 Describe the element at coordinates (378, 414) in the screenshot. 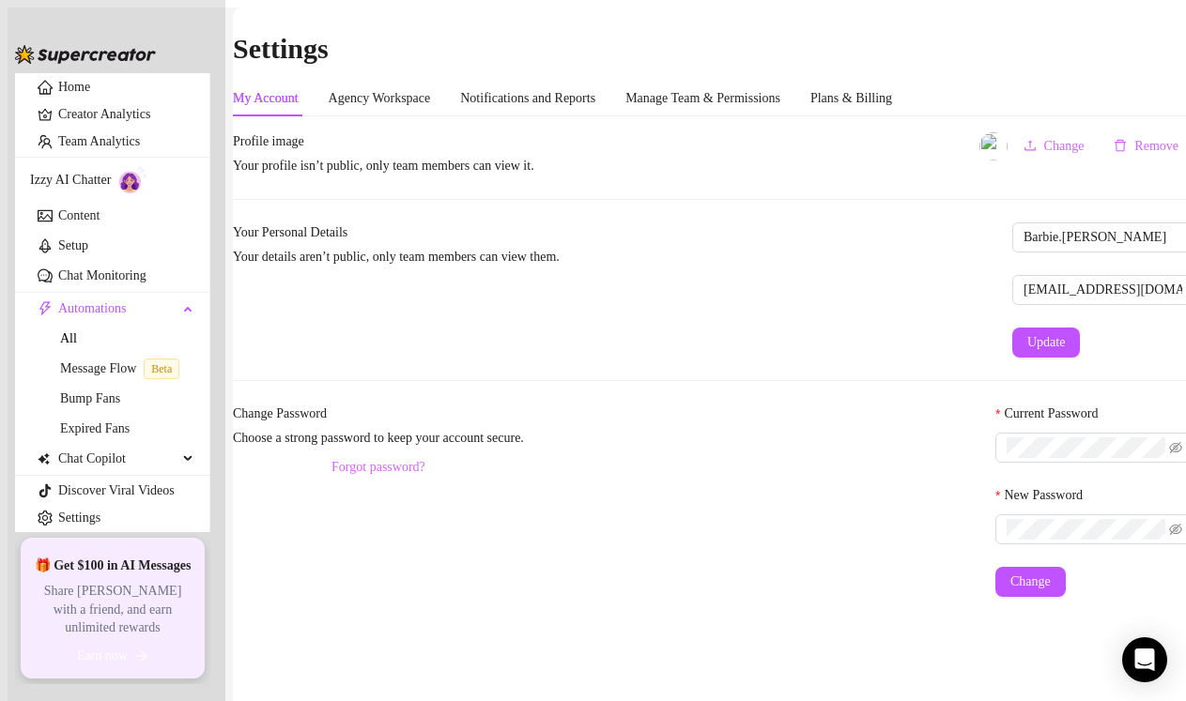

I see `span: Change Password` at that location.